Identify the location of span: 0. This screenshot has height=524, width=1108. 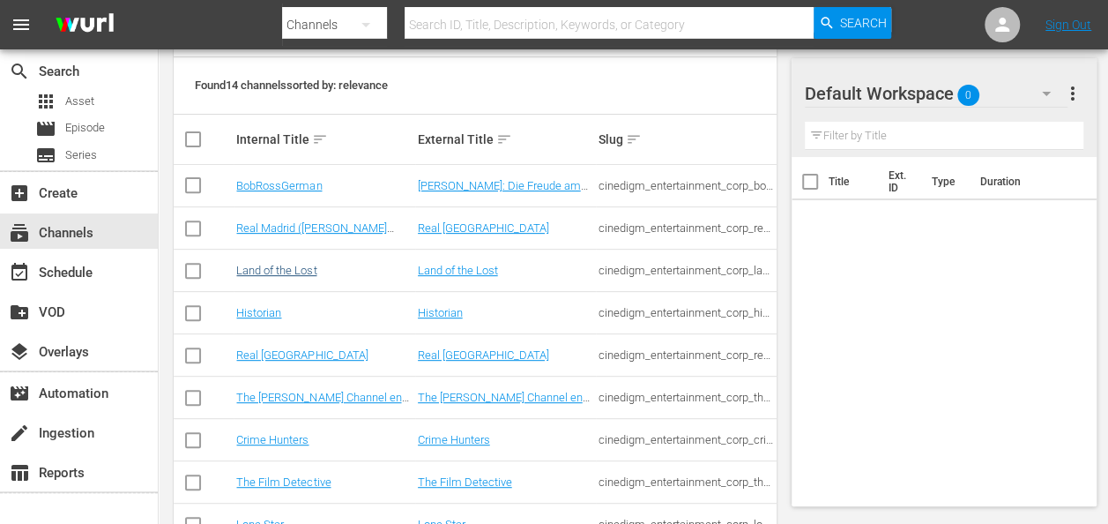
(968, 95).